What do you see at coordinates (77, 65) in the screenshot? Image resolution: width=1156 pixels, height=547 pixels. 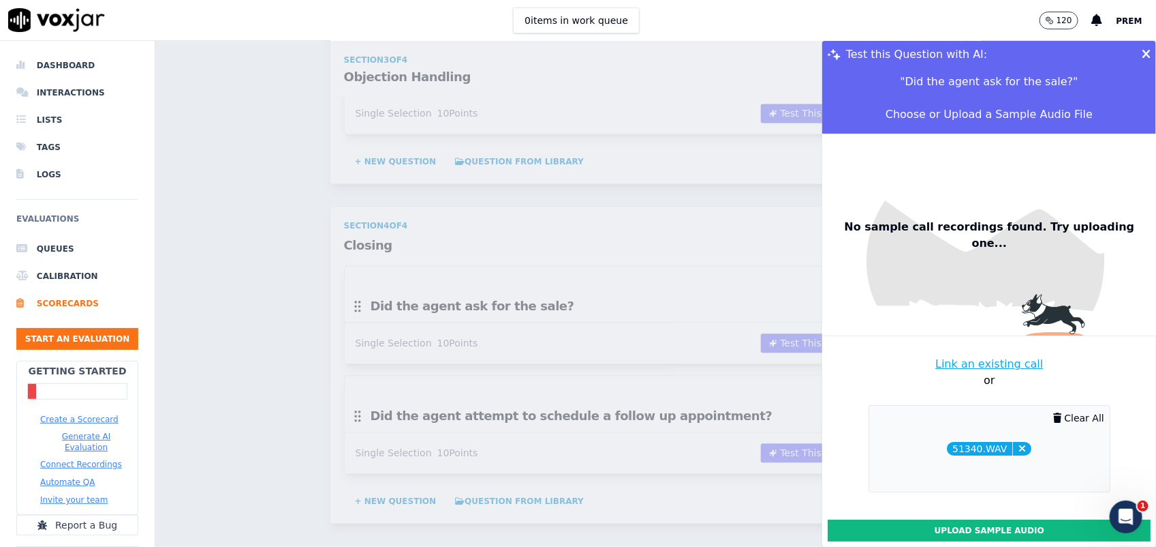 I see `li: Dashboard` at bounding box center [77, 65].